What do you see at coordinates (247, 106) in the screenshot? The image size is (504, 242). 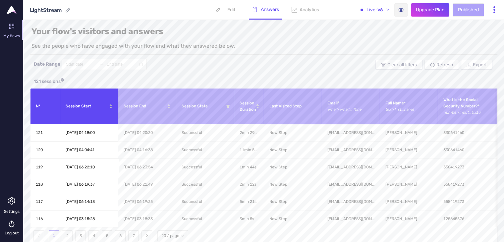 I see `span: Session Duration` at bounding box center [247, 106].